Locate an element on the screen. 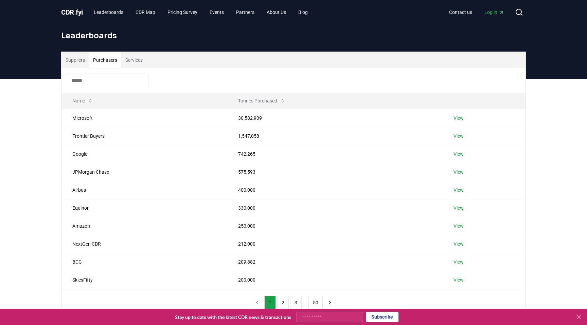  td: Equinor is located at coordinates (144, 208).